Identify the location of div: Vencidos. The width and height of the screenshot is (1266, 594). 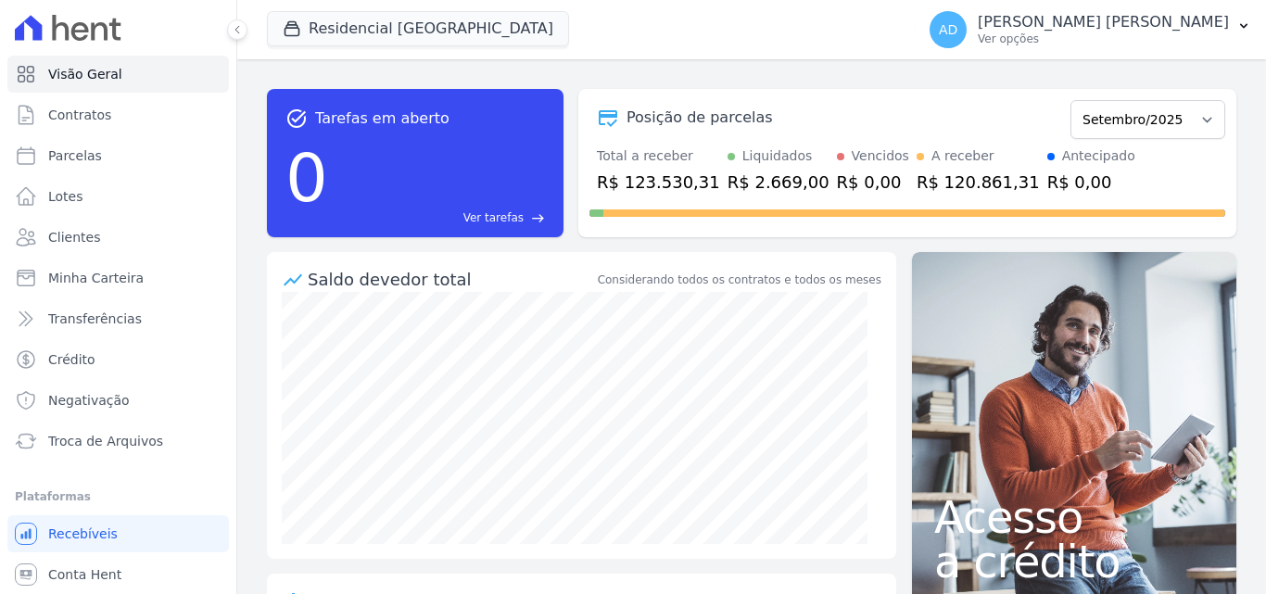
(880, 156).